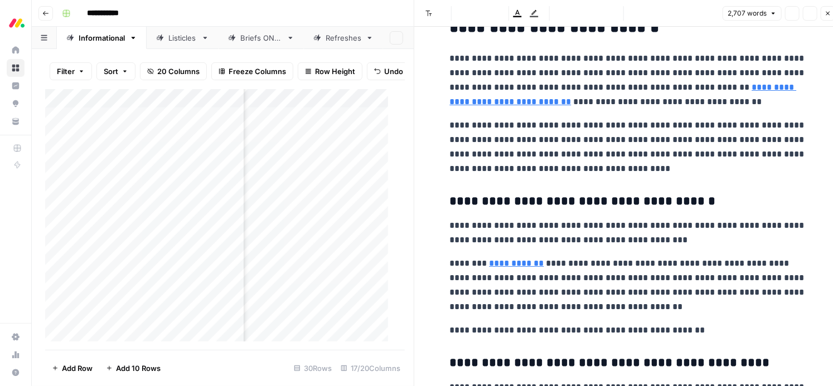 This screenshot has height=386, width=833. What do you see at coordinates (66, 71) in the screenshot?
I see `span: Filter` at bounding box center [66, 71].